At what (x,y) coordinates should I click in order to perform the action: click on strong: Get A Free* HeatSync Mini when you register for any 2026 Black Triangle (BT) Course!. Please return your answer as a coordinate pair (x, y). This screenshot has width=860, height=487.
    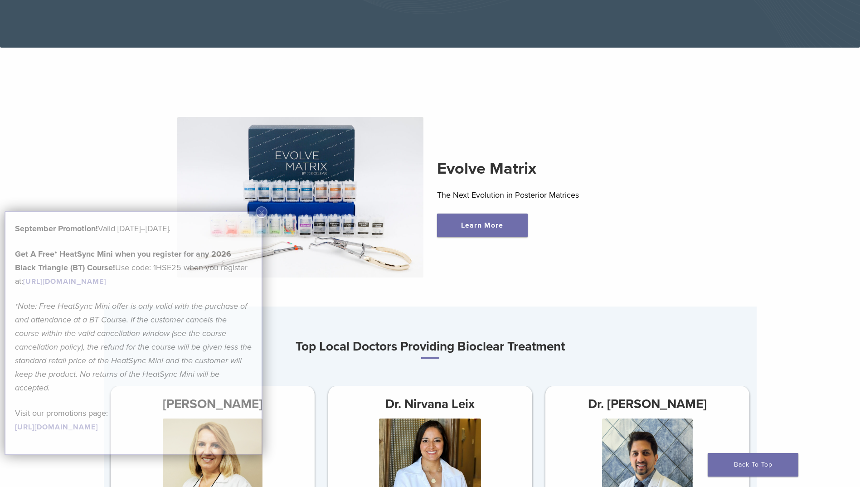
    Looking at the image, I should click on (123, 261).